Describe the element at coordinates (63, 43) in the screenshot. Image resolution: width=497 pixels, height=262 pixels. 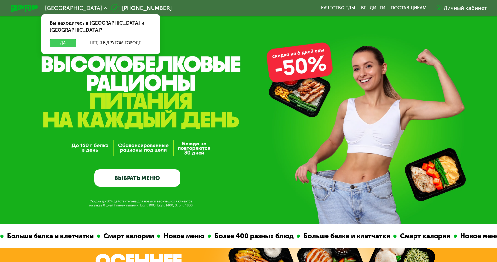
I see `button: Да` at that location.